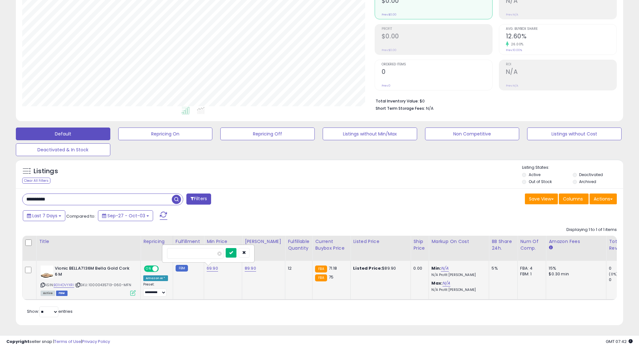  Describe the element at coordinates (331, 245) in the screenshot. I see `div: Current Buybox Price` at that location.